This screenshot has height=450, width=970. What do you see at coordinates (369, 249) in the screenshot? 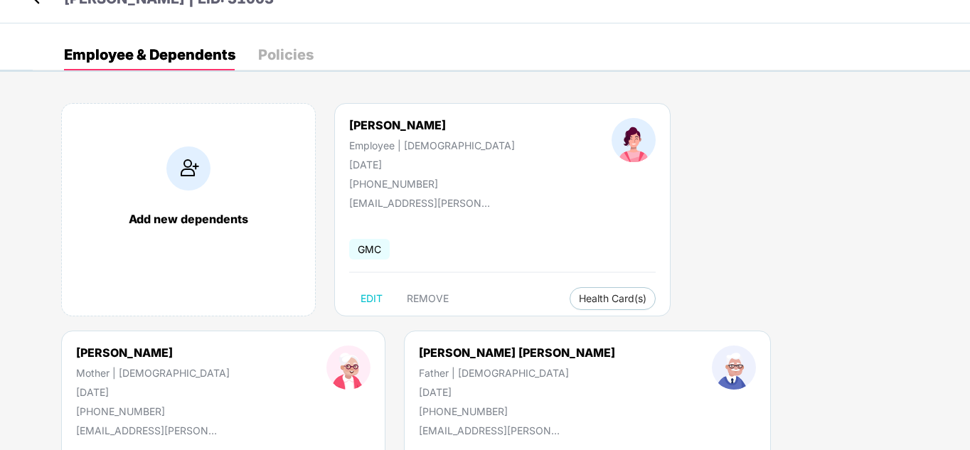
I see `span: GMC` at bounding box center [369, 249].